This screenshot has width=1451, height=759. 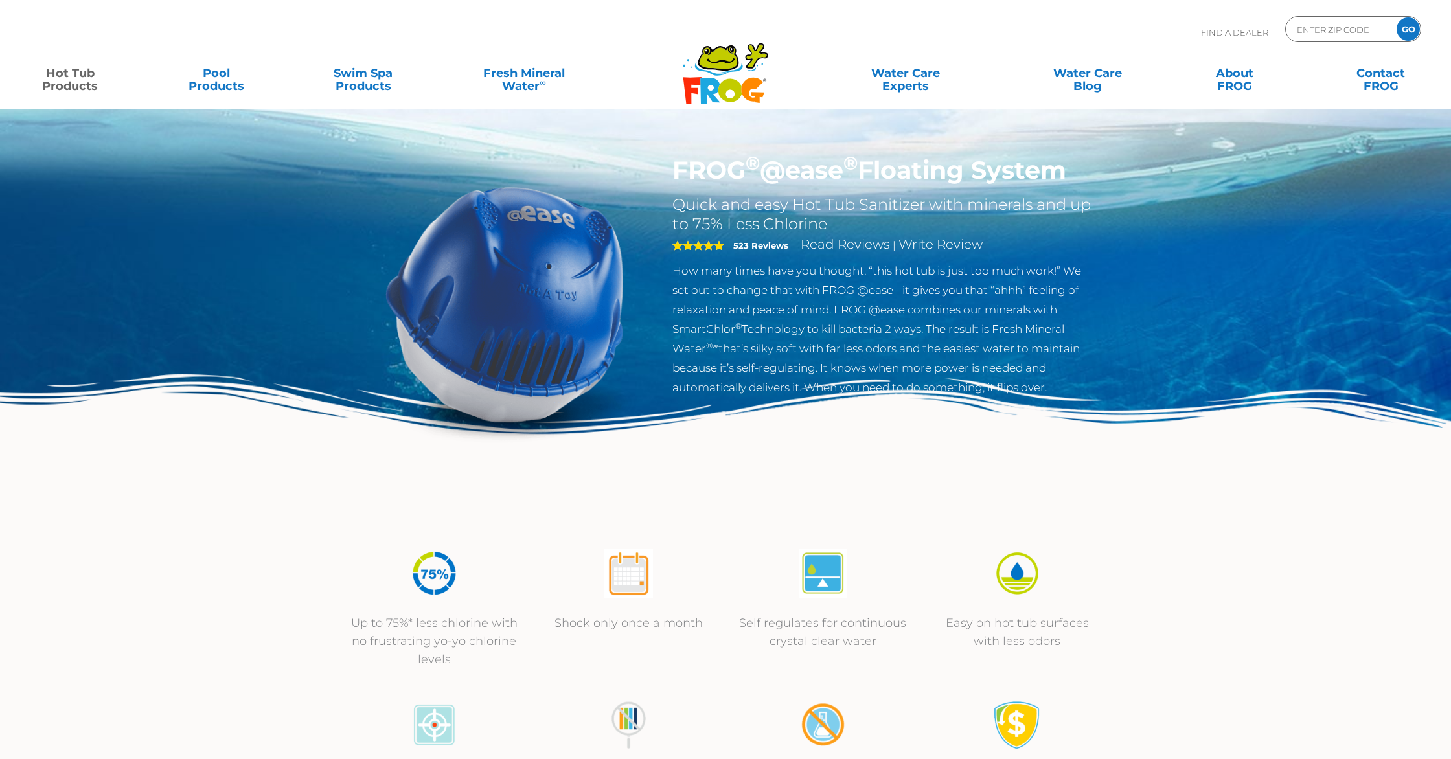 What do you see at coordinates (698, 246) in the screenshot?
I see `span: 5` at bounding box center [698, 246].